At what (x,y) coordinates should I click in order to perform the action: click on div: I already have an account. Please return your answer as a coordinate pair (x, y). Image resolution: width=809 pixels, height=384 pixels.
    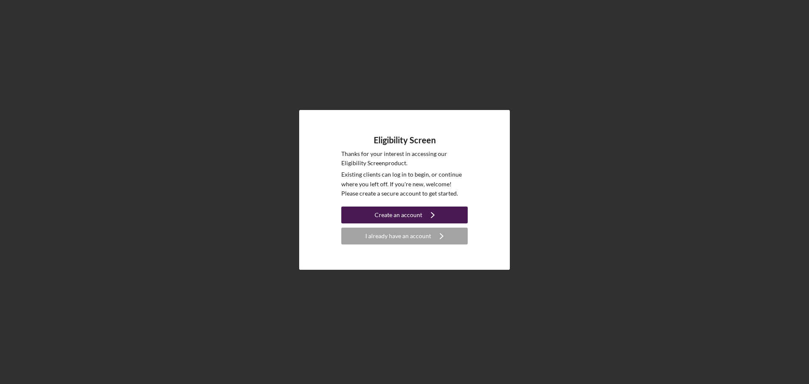
    Looking at the image, I should click on (398, 236).